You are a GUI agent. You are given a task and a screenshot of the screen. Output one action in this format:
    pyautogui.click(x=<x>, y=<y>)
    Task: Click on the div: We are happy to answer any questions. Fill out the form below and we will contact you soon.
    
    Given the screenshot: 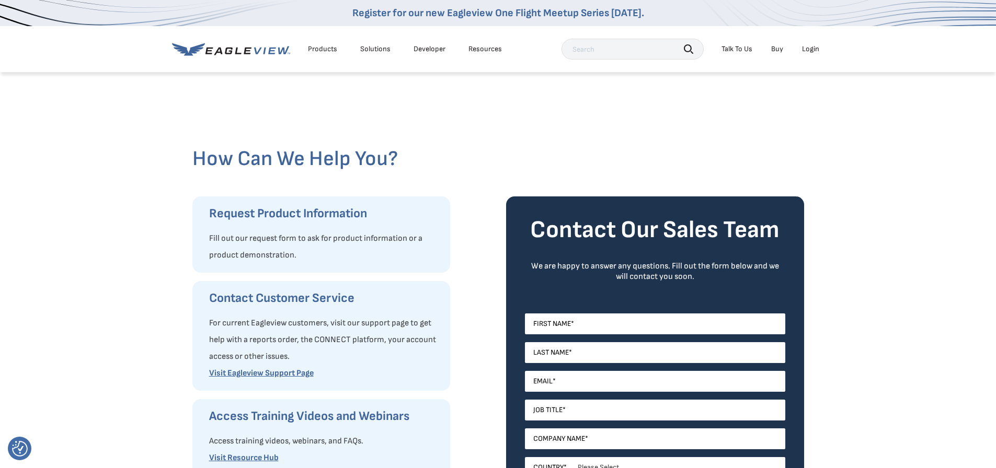 What is the action you would take?
    pyautogui.click(x=655, y=272)
    